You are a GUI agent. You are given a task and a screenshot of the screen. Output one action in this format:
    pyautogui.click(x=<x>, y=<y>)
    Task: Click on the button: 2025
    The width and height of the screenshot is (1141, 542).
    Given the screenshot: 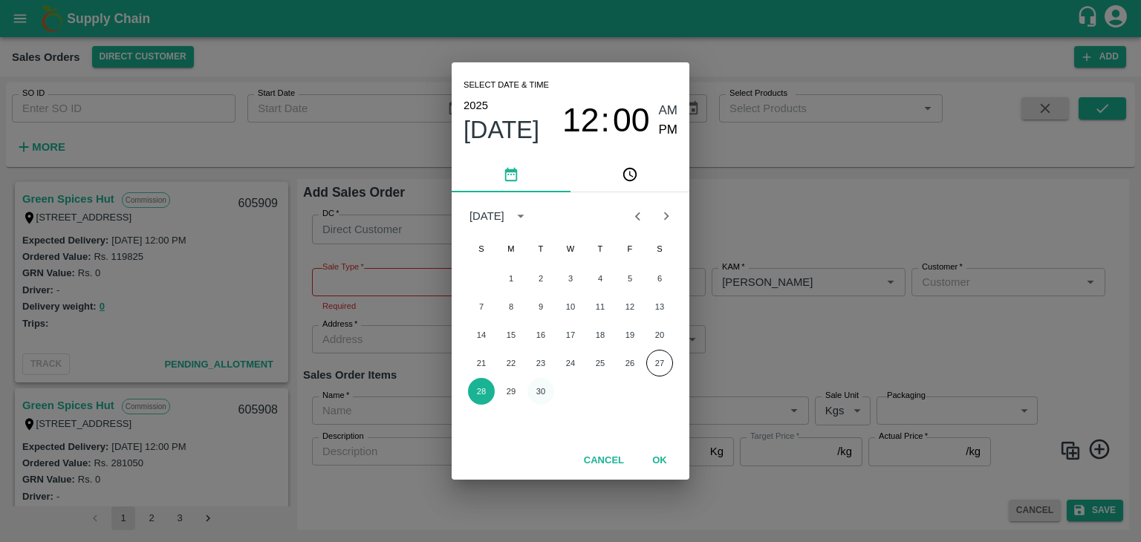 What is the action you would take?
    pyautogui.click(x=475, y=105)
    